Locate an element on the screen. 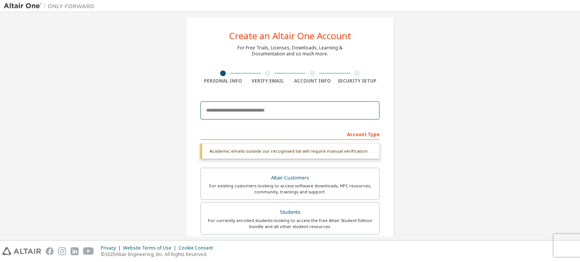  div: Students is located at coordinates (290, 213).